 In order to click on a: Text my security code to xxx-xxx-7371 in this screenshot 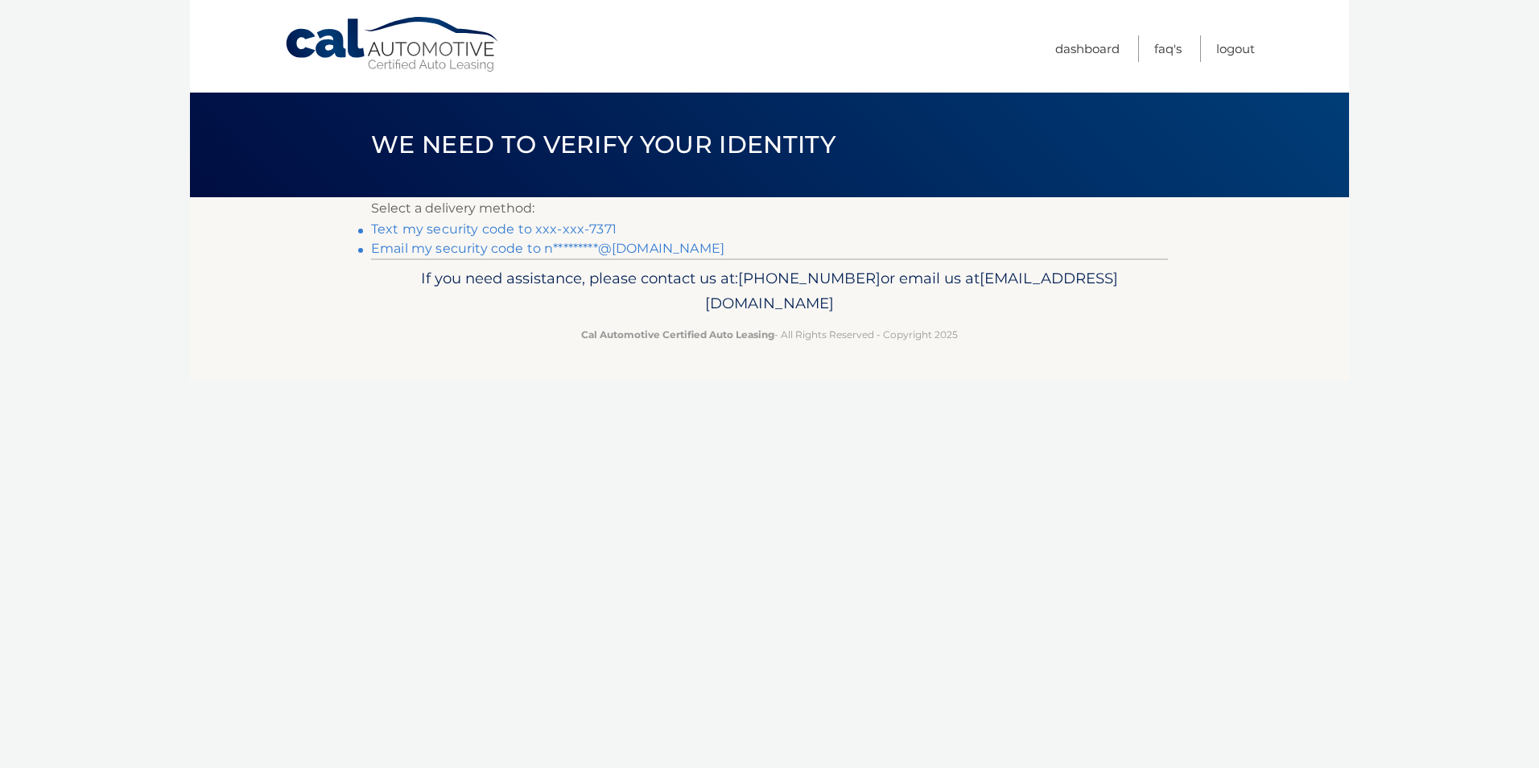, I will do `click(493, 229)`.